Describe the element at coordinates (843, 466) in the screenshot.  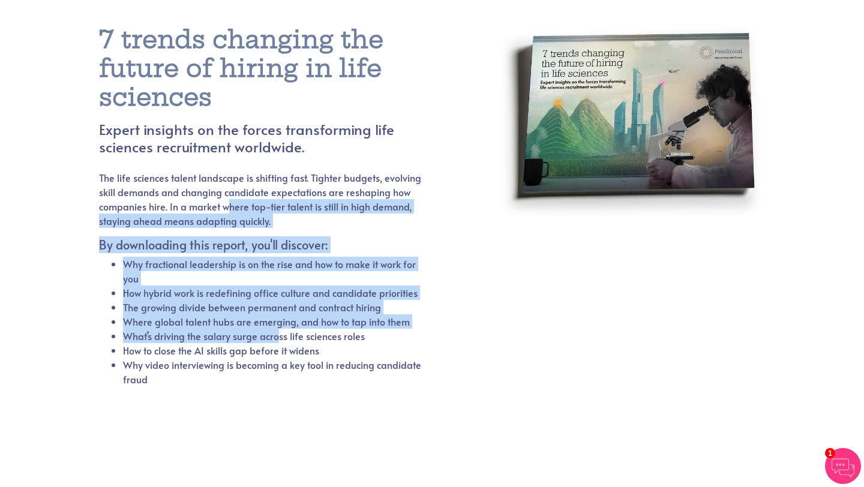
I see `img: Chatbot` at that location.